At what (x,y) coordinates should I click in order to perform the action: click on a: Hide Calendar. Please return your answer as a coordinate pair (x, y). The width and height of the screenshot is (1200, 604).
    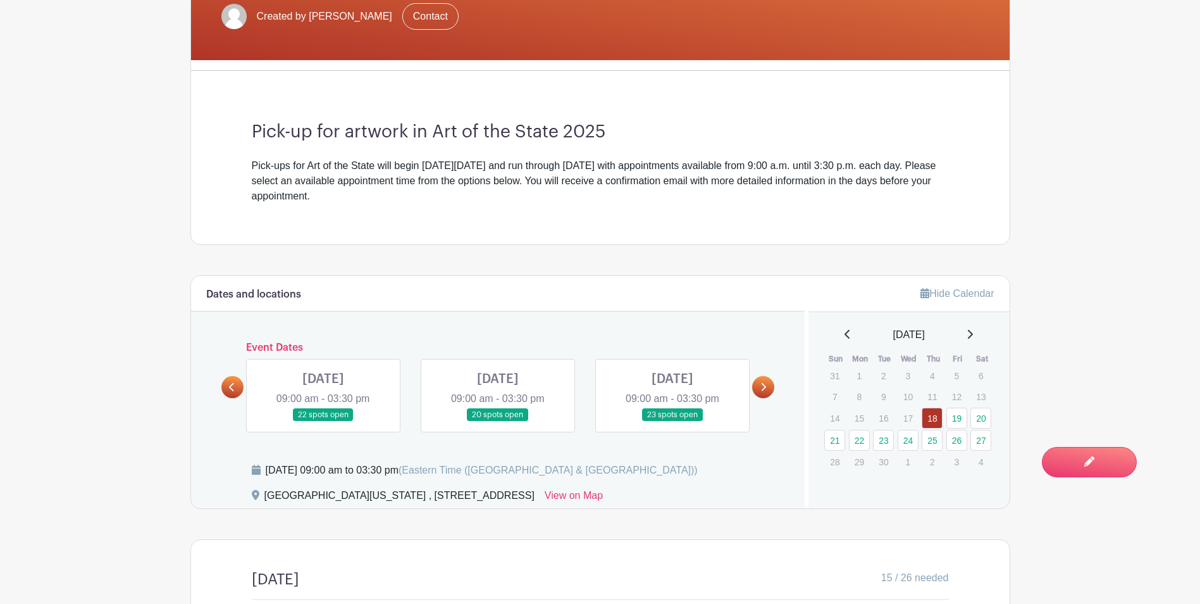
    Looking at the image, I should click on (957, 293).